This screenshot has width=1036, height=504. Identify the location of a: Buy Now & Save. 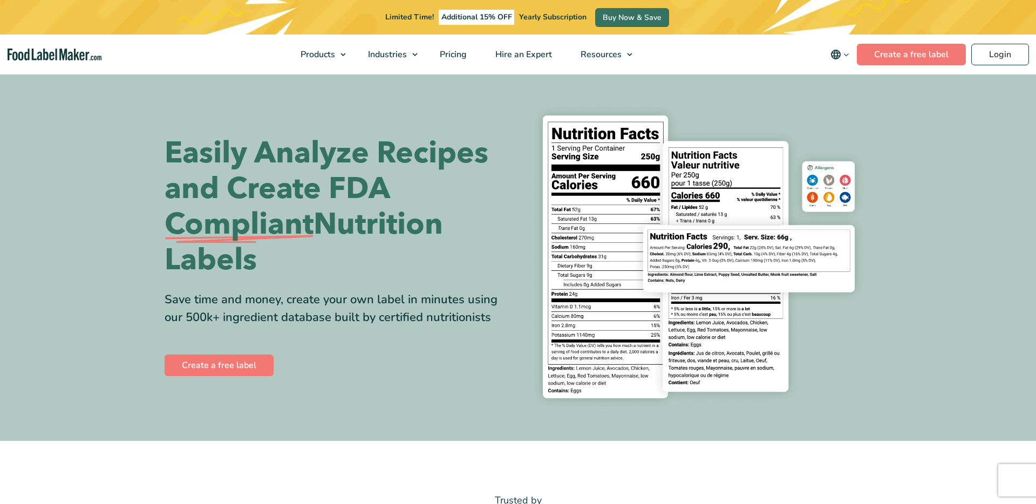
(632, 17).